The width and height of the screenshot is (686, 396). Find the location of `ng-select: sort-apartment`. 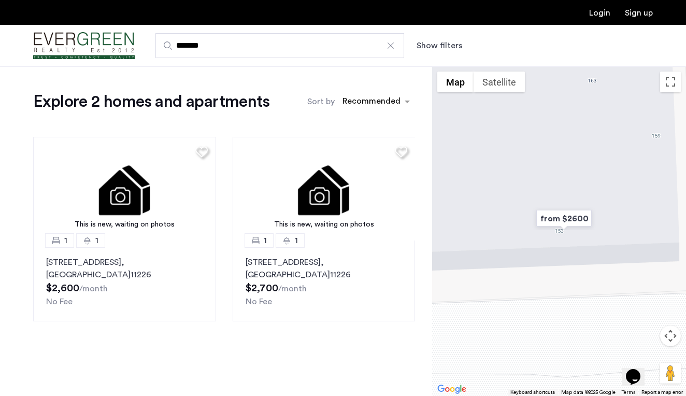

ng-select: sort-apartment is located at coordinates (376, 102).